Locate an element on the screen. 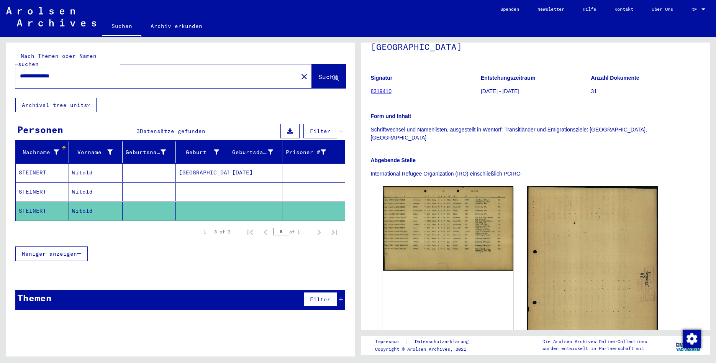  mat-label: Nach Themen oder Namen suchen is located at coordinates (57, 60).